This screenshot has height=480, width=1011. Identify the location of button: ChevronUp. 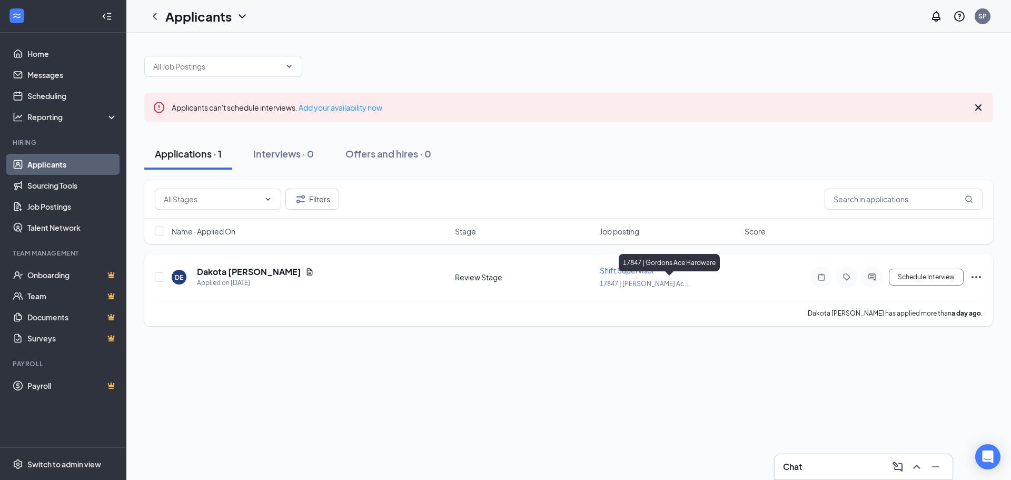
(917, 466).